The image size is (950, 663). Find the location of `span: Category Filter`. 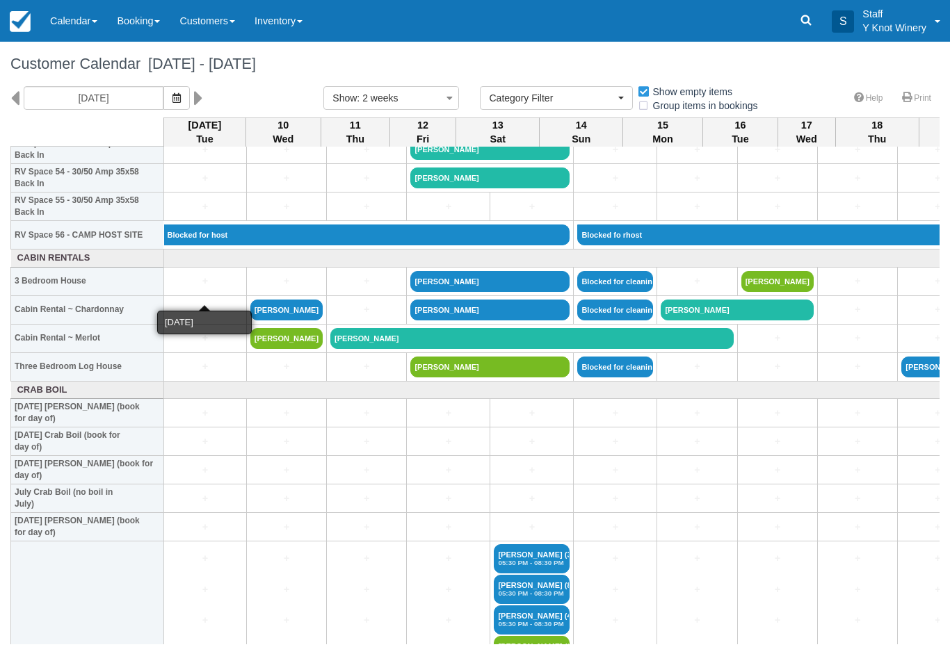

span: Category Filter is located at coordinates (552, 98).